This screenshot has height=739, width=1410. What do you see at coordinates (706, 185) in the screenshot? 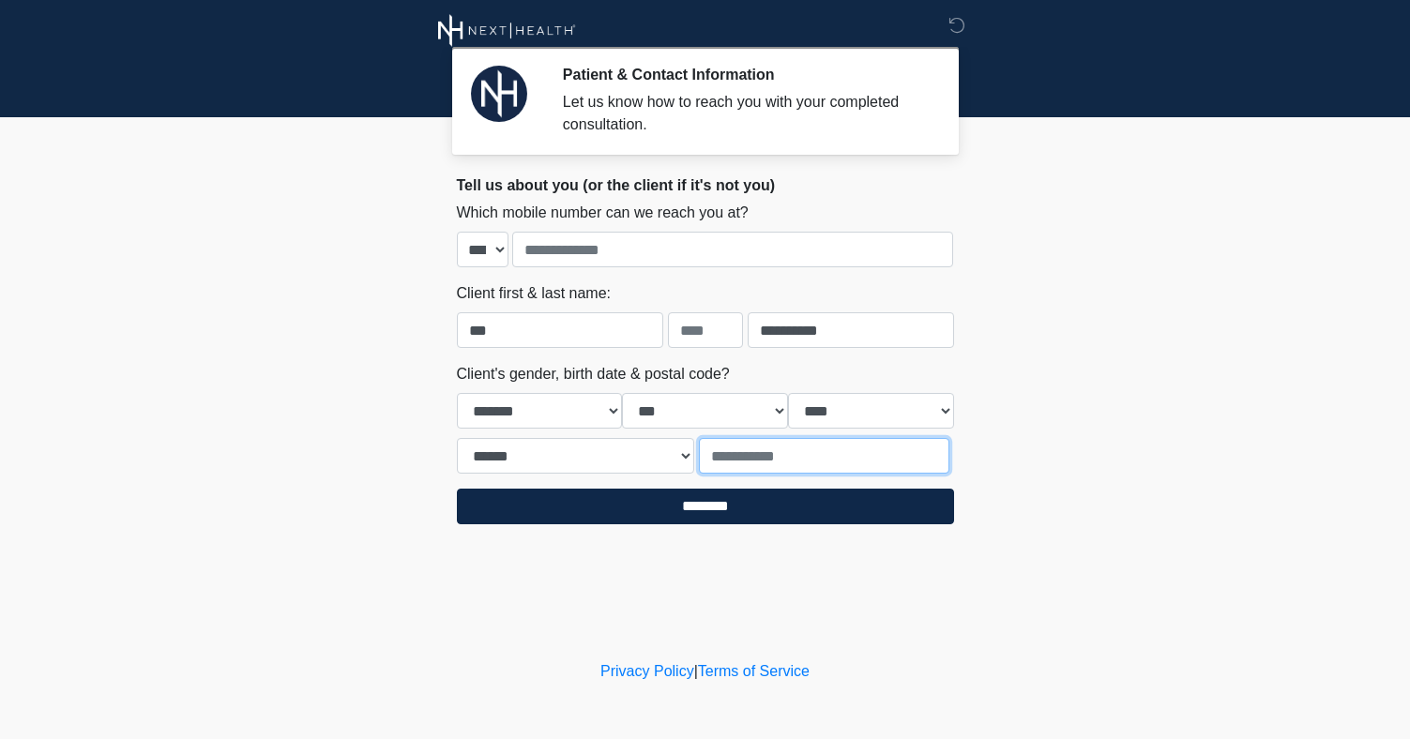
I see `h2: Tell us about you (or the client if it's not you)` at bounding box center [706, 185].